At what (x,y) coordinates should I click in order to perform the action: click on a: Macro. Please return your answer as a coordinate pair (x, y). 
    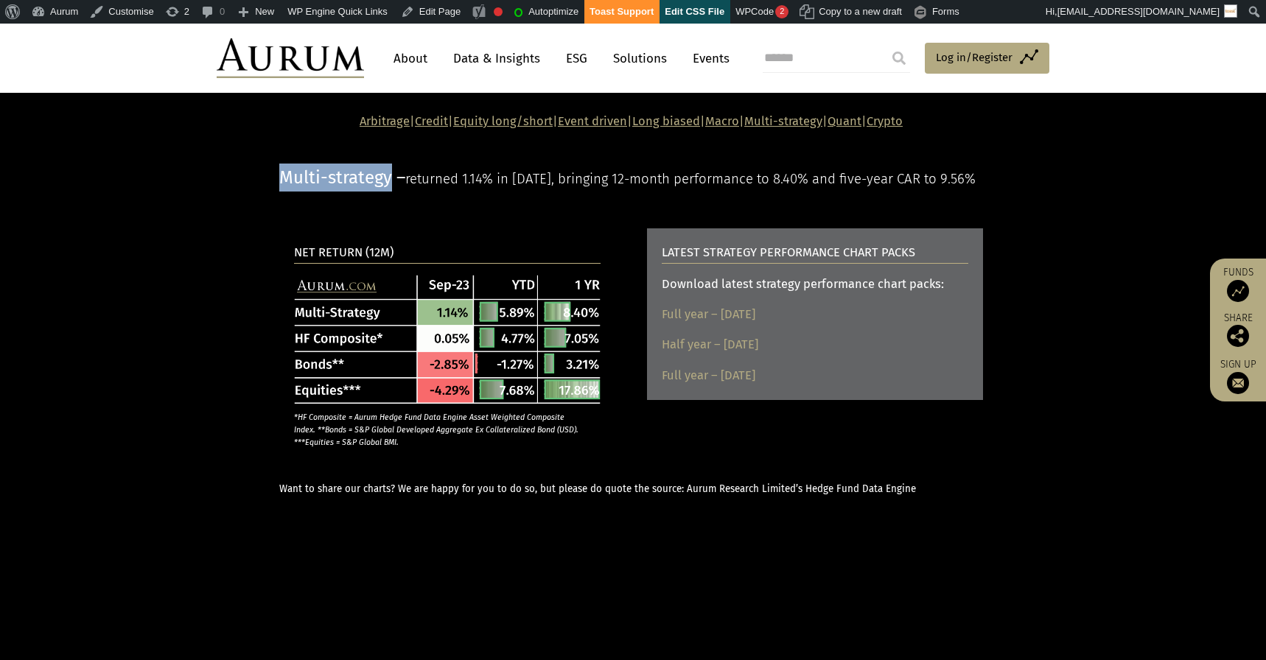
    Looking at the image, I should click on (722, 121).